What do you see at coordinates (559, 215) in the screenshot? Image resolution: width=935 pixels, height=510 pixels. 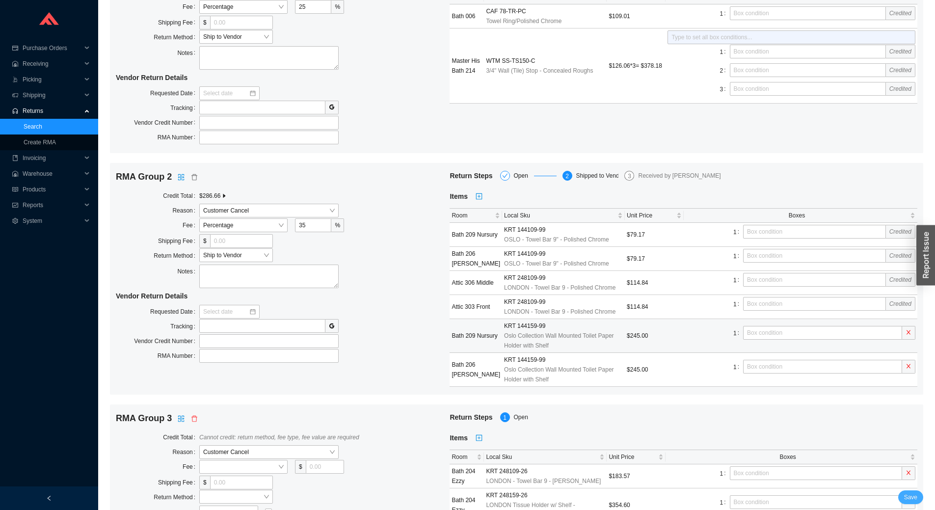 I see `span: Local Sku` at bounding box center [559, 215].